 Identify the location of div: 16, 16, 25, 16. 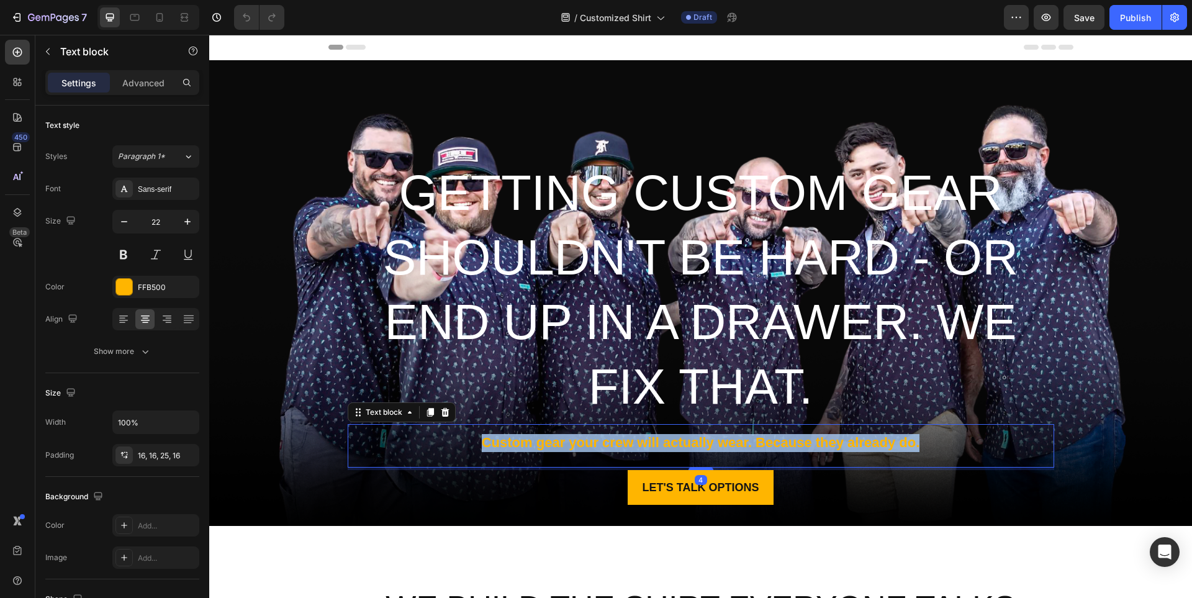
(167, 456).